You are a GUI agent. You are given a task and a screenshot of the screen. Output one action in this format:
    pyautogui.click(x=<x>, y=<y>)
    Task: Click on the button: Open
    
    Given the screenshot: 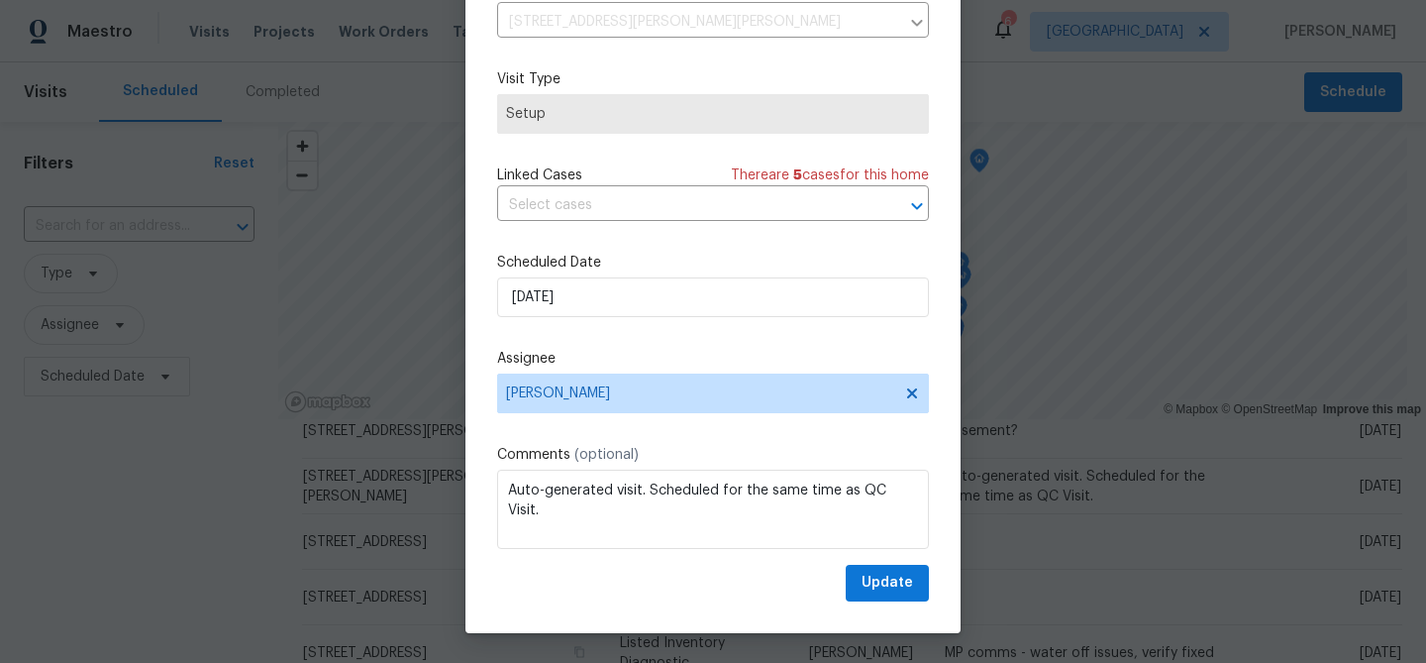 What is the action you would take?
    pyautogui.click(x=917, y=206)
    